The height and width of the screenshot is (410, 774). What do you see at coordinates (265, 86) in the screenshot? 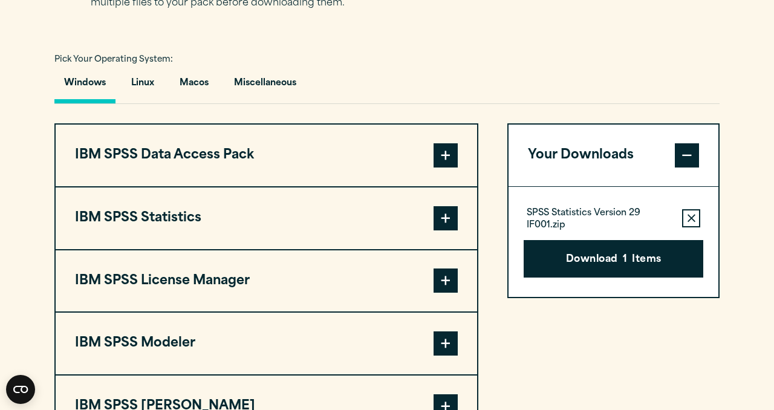
I see `button: Miscellaneous` at bounding box center [265, 86].